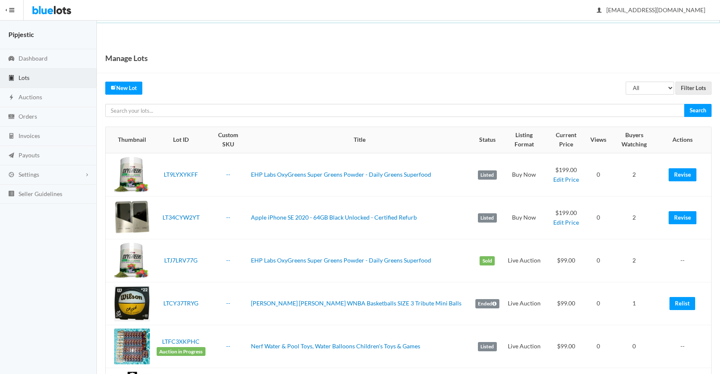 This screenshot has width=720, height=374. What do you see at coordinates (599, 11) in the screenshot?
I see `ion-icon: person` at bounding box center [599, 11].